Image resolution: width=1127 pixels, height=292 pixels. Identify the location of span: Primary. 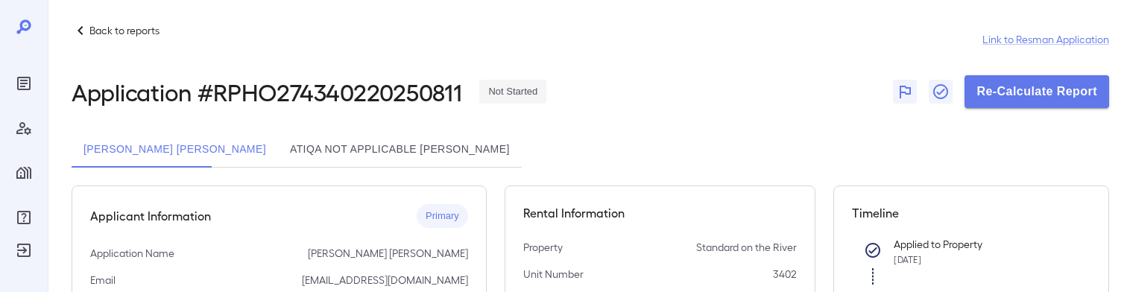
(442, 216).